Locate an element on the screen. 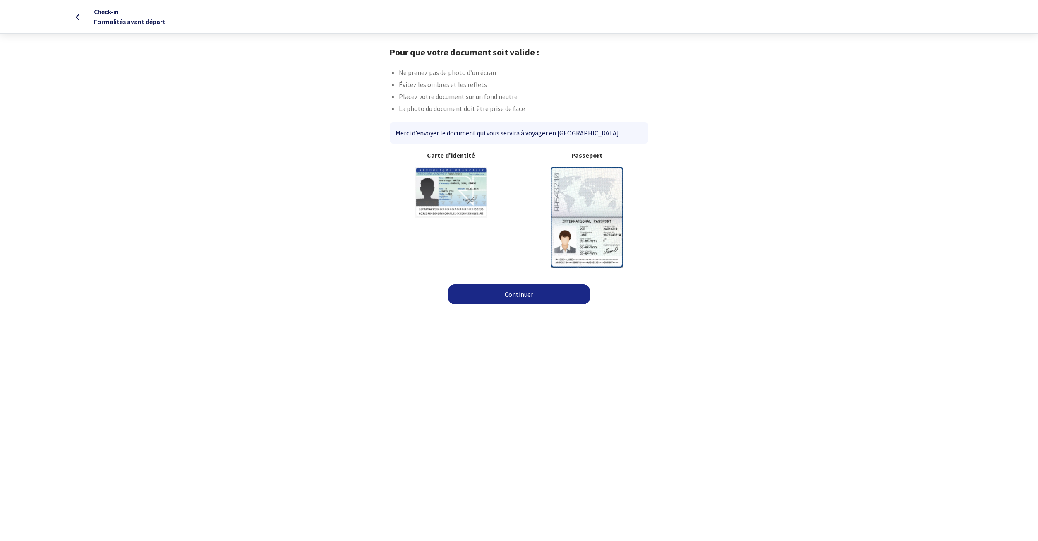 The width and height of the screenshot is (1038, 541). li: Évitez les ombres et les reflets is located at coordinates (524, 85).